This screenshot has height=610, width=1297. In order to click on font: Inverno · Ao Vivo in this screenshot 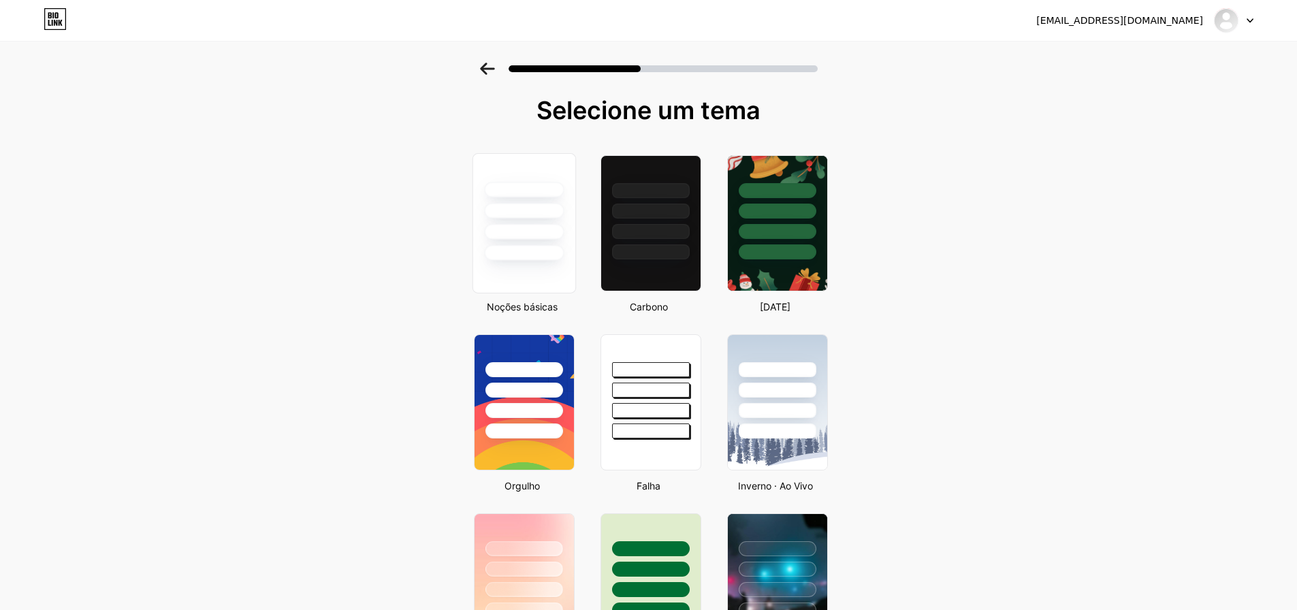, I will do `click(776, 486)`.